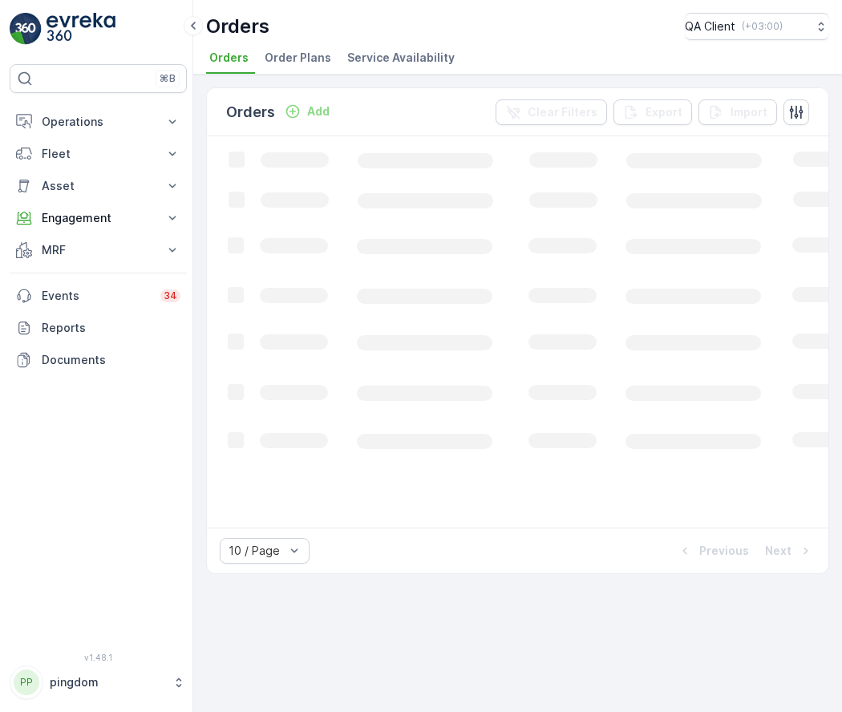 The image size is (842, 712). I want to click on button: Import, so click(738, 112).